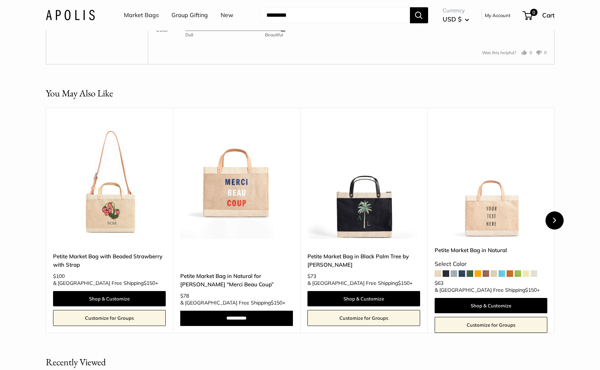  Describe the element at coordinates (227, 15) in the screenshot. I see `a: New` at that location.